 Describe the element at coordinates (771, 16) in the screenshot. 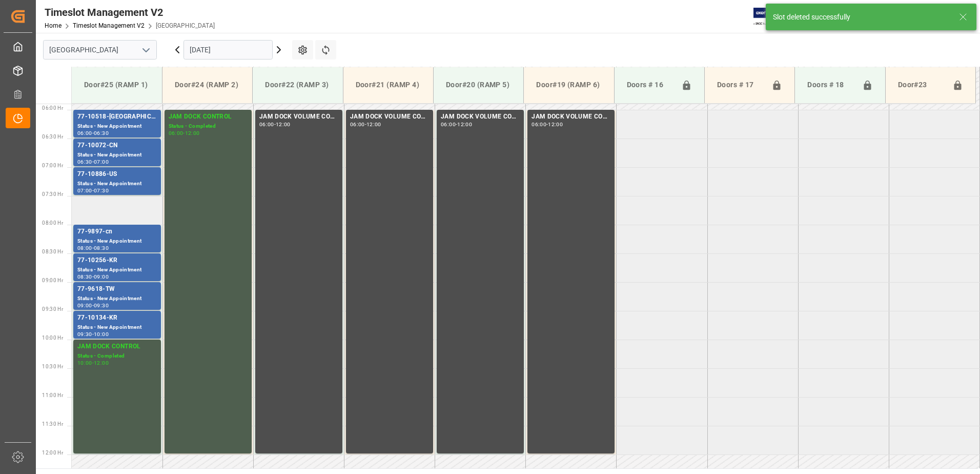

I see `img: Exertis%20JAM%20-%20Email%20Logo.jpg_1722504956.jpg` at that location.